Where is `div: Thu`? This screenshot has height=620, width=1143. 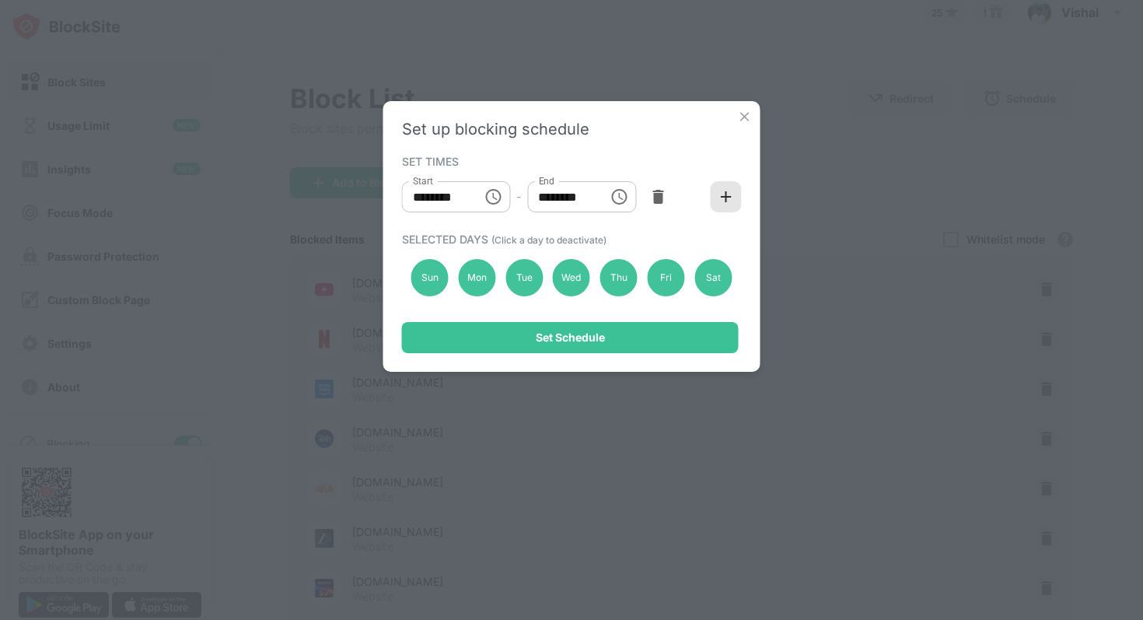
div: Thu is located at coordinates (619, 278).